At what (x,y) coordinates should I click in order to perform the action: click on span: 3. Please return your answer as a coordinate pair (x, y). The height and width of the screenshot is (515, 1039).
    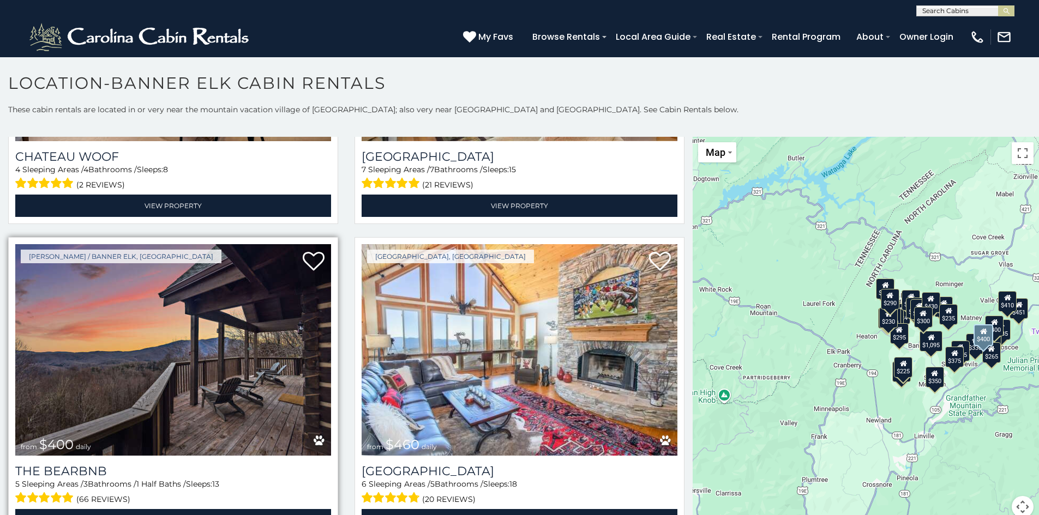
    Looking at the image, I should click on (86, 484).